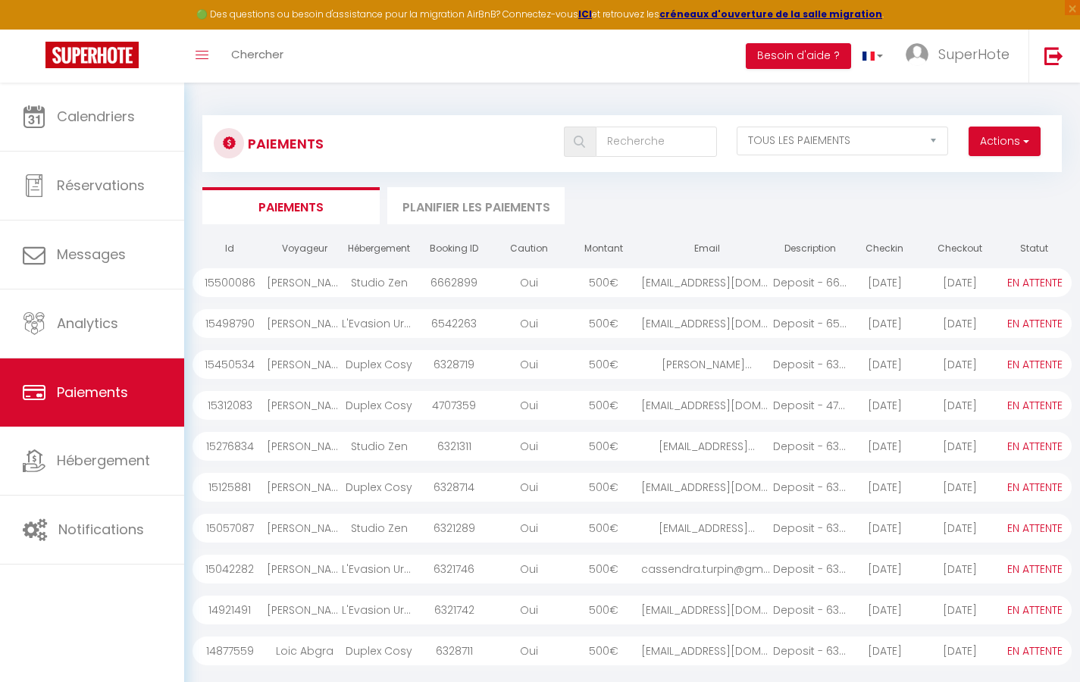 This screenshot has height=682, width=1080. Describe the element at coordinates (230, 283) in the screenshot. I see `div: 15500086` at that location.